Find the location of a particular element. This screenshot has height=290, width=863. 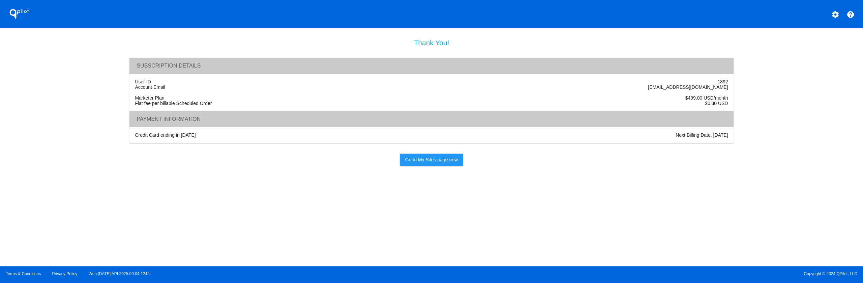

span: Payment Information is located at coordinates (169, 119).